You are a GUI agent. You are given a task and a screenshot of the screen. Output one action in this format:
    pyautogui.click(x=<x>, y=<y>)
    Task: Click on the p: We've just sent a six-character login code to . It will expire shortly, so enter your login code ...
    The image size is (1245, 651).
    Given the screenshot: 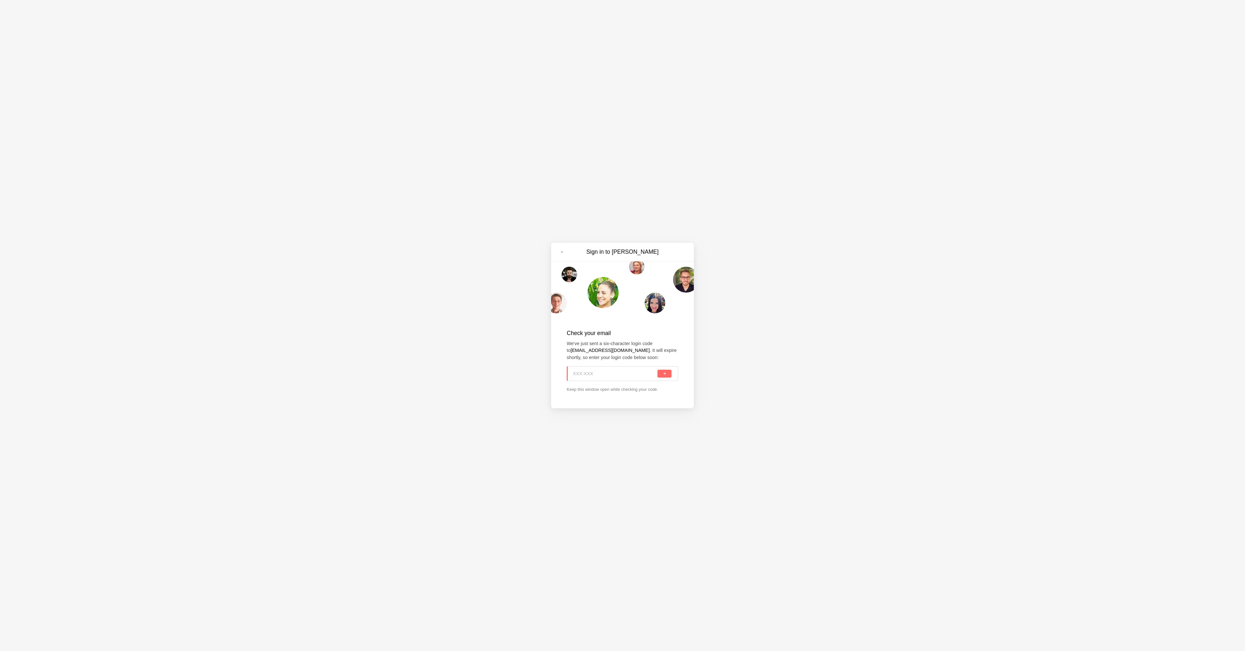 What is the action you would take?
    pyautogui.click(x=622, y=351)
    